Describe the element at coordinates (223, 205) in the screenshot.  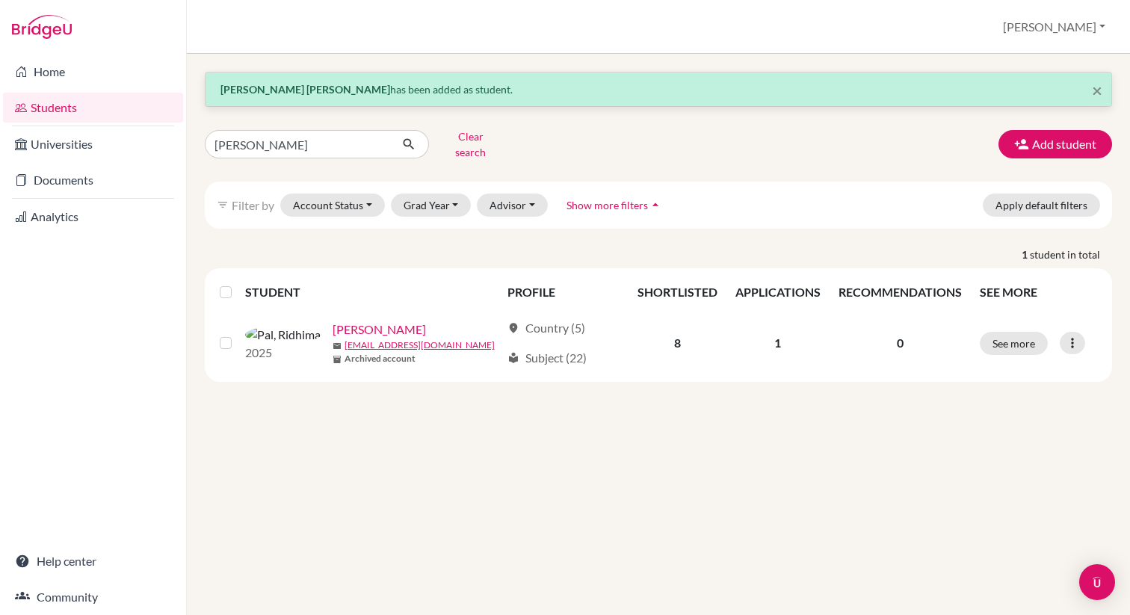
I see `i: filter_list` at that location.